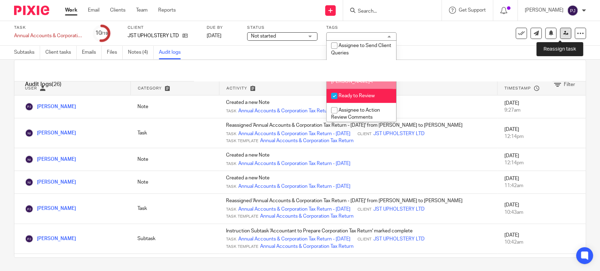  Describe the element at coordinates (115, 52) in the screenshot. I see `a: Files` at that location.